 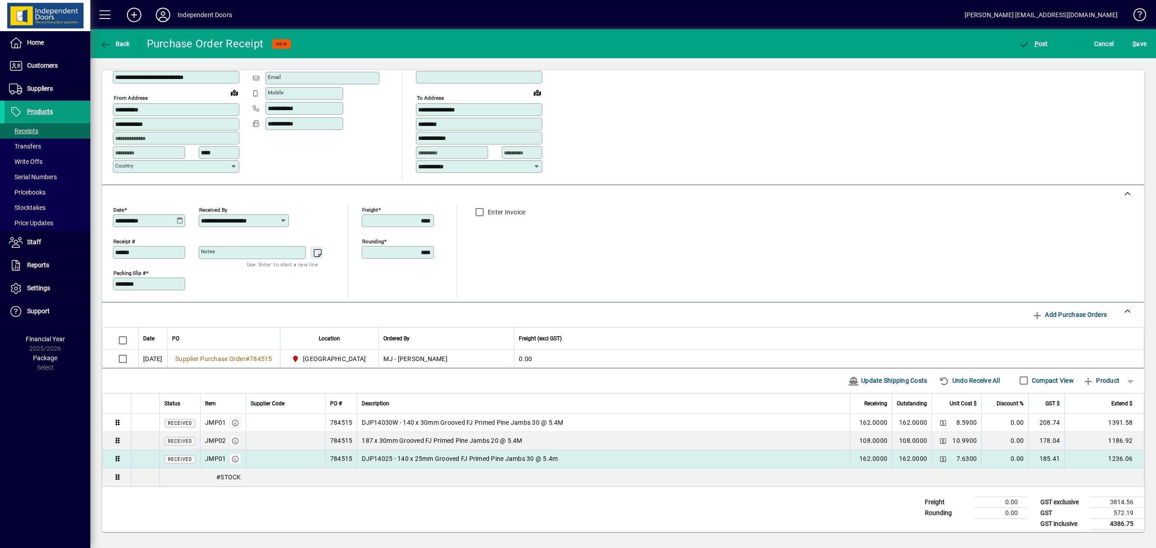 I want to click on span: Christchurch, so click(x=330, y=359).